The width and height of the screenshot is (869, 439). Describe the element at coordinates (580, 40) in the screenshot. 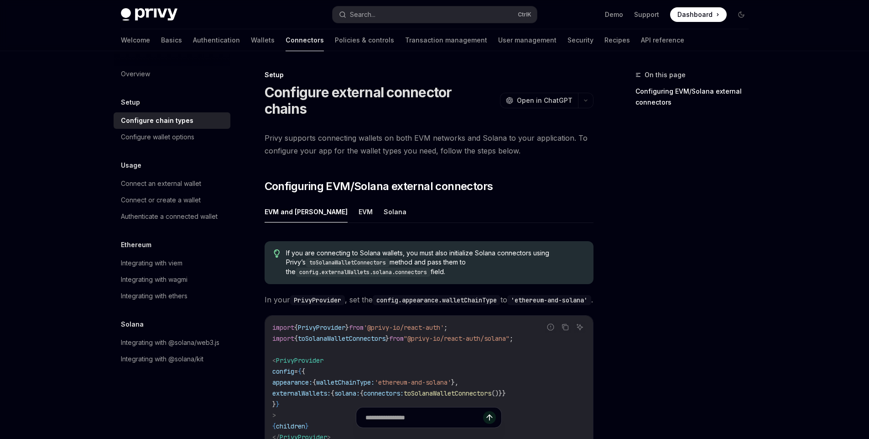

I see `a: Security` at that location.